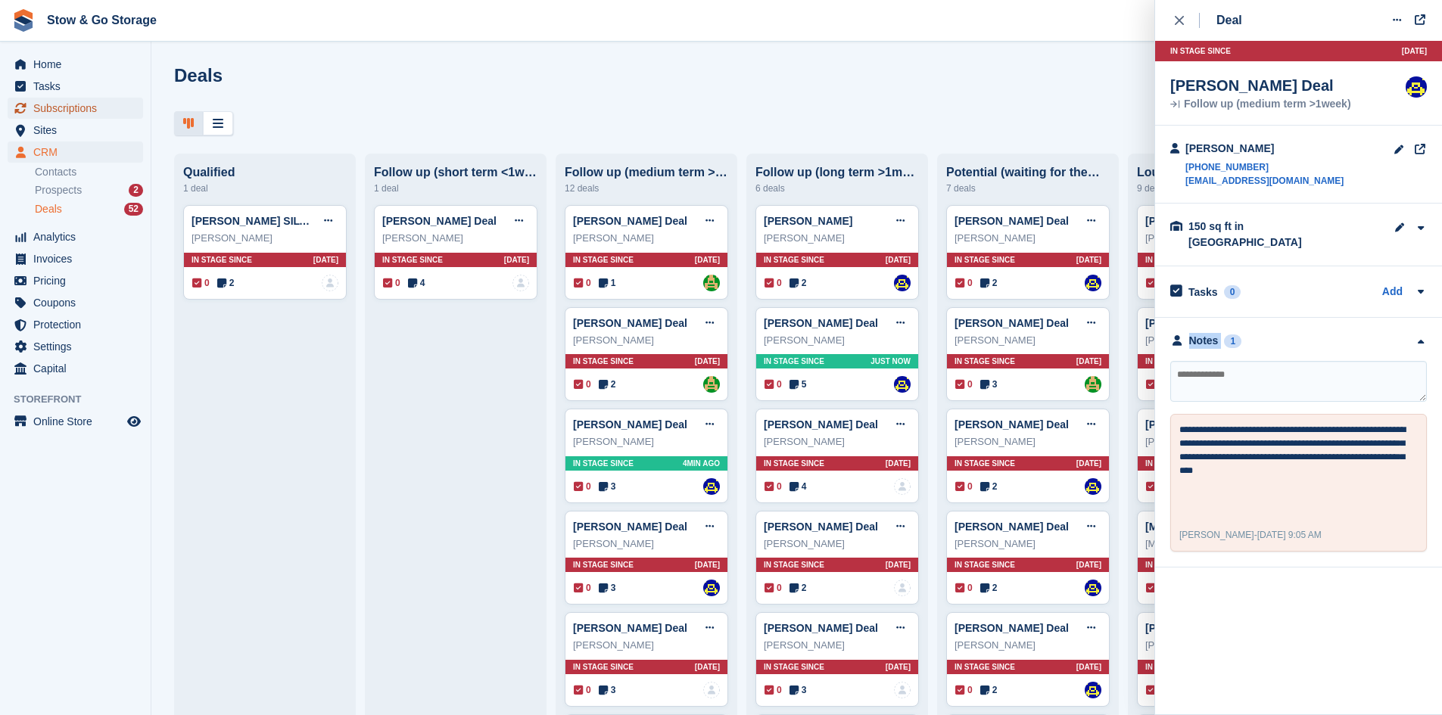 The width and height of the screenshot is (1442, 715). I want to click on a: Contacts, so click(89, 172).